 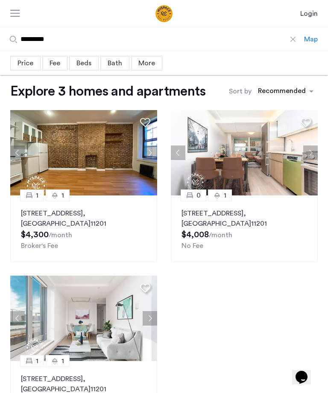 What do you see at coordinates (55, 63) in the screenshot?
I see `span: Fee` at bounding box center [55, 63].